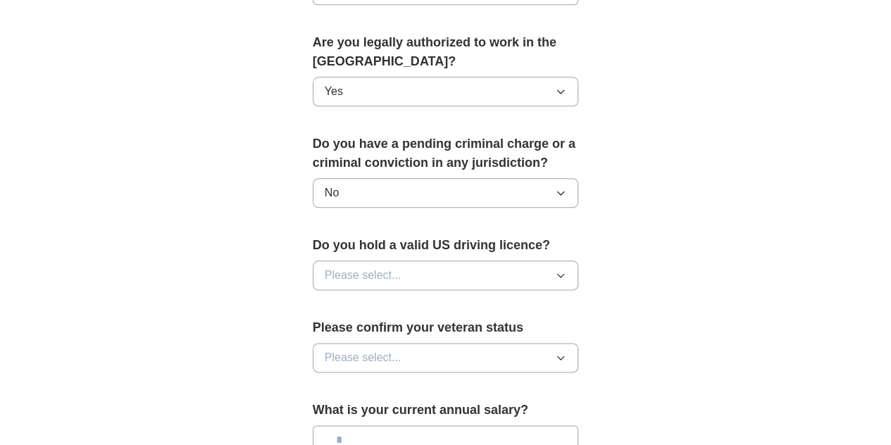 This screenshot has height=445, width=891. I want to click on span: Yes, so click(334, 92).